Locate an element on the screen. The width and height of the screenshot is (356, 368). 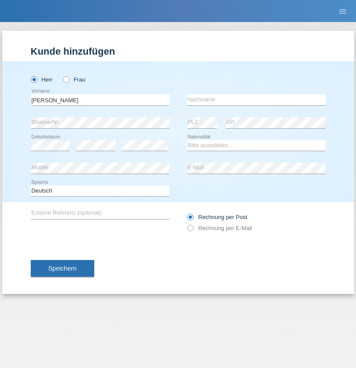
input: Rechnung per E-Mail is located at coordinates (190, 230).